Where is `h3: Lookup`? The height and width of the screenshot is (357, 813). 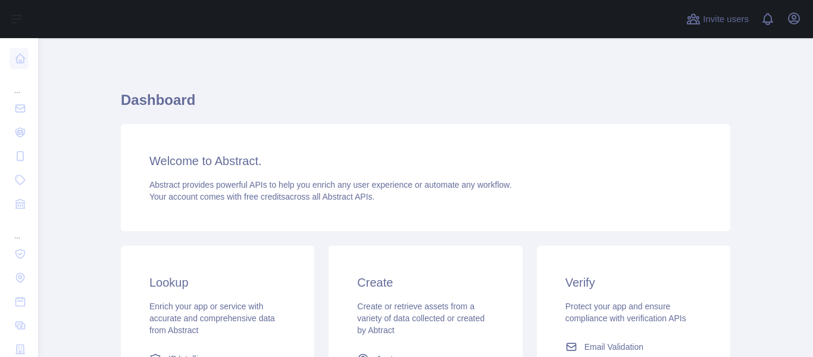 h3: Lookup is located at coordinates (217, 282).